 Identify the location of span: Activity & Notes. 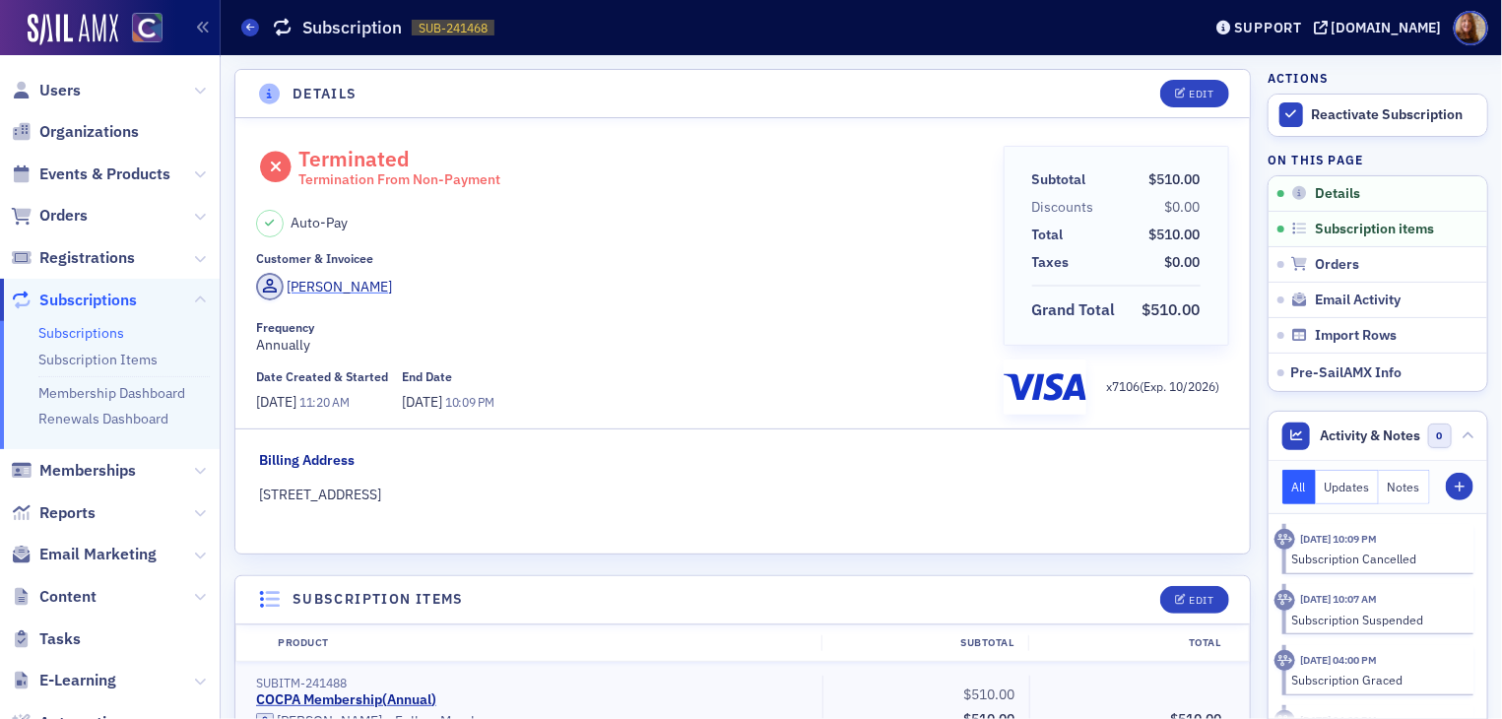
(1371, 435).